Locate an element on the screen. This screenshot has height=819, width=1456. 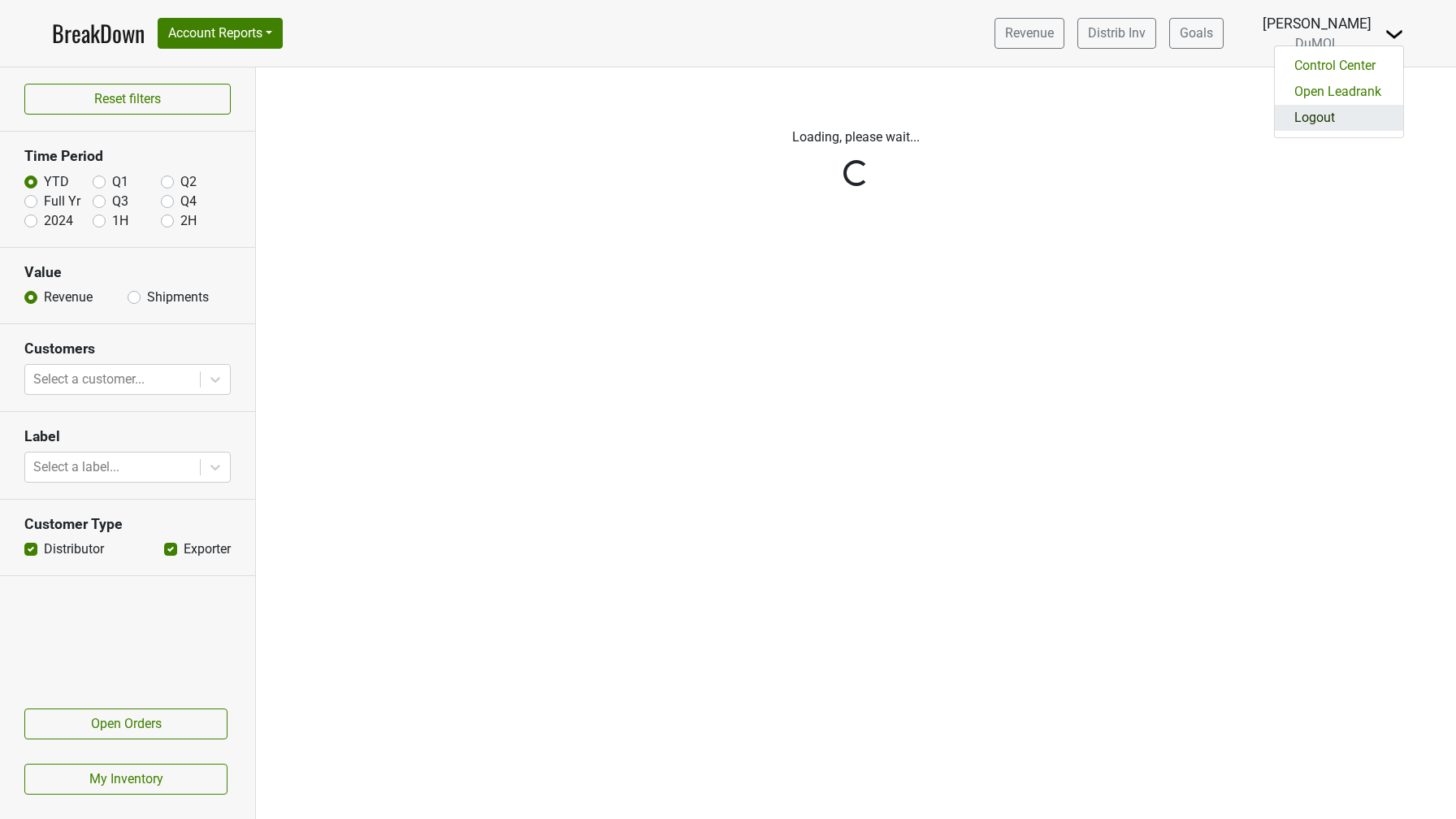
a: Open Orders is located at coordinates (126, 724).